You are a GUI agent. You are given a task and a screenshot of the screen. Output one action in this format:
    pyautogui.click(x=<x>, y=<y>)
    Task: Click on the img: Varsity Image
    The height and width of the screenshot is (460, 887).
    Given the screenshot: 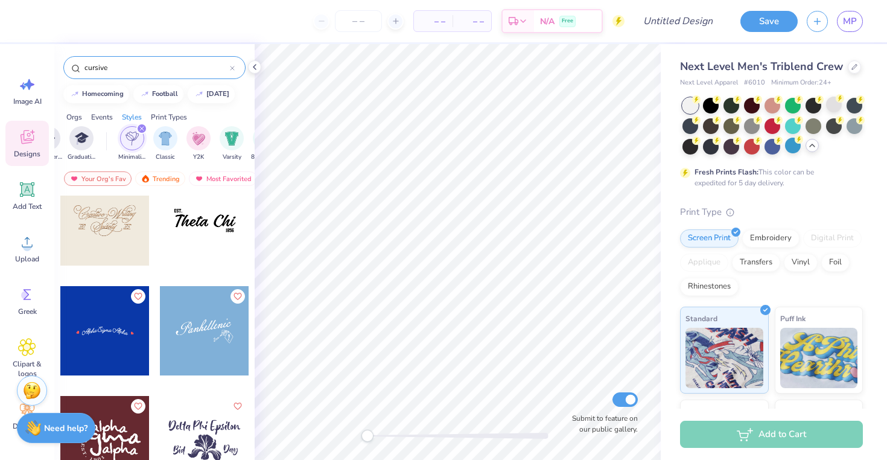 What is the action you would take?
    pyautogui.click(x=232, y=138)
    